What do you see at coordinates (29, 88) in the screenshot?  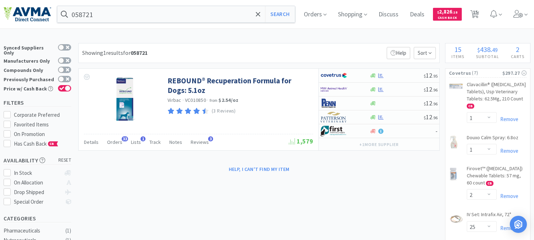 I see `div: Price w/ Cash Back` at bounding box center [29, 88].